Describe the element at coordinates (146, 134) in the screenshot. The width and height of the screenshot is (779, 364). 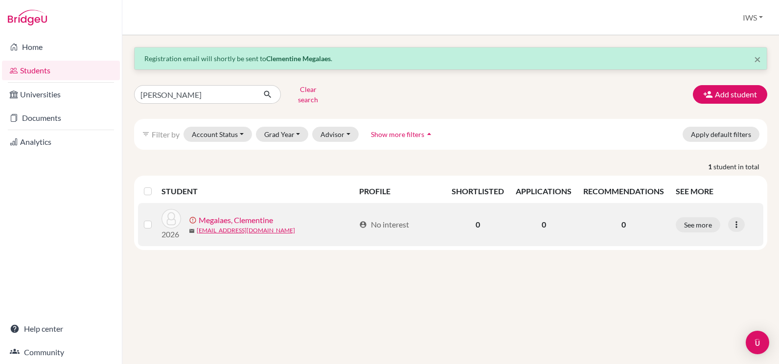
I see `i: filter_list` at that location.